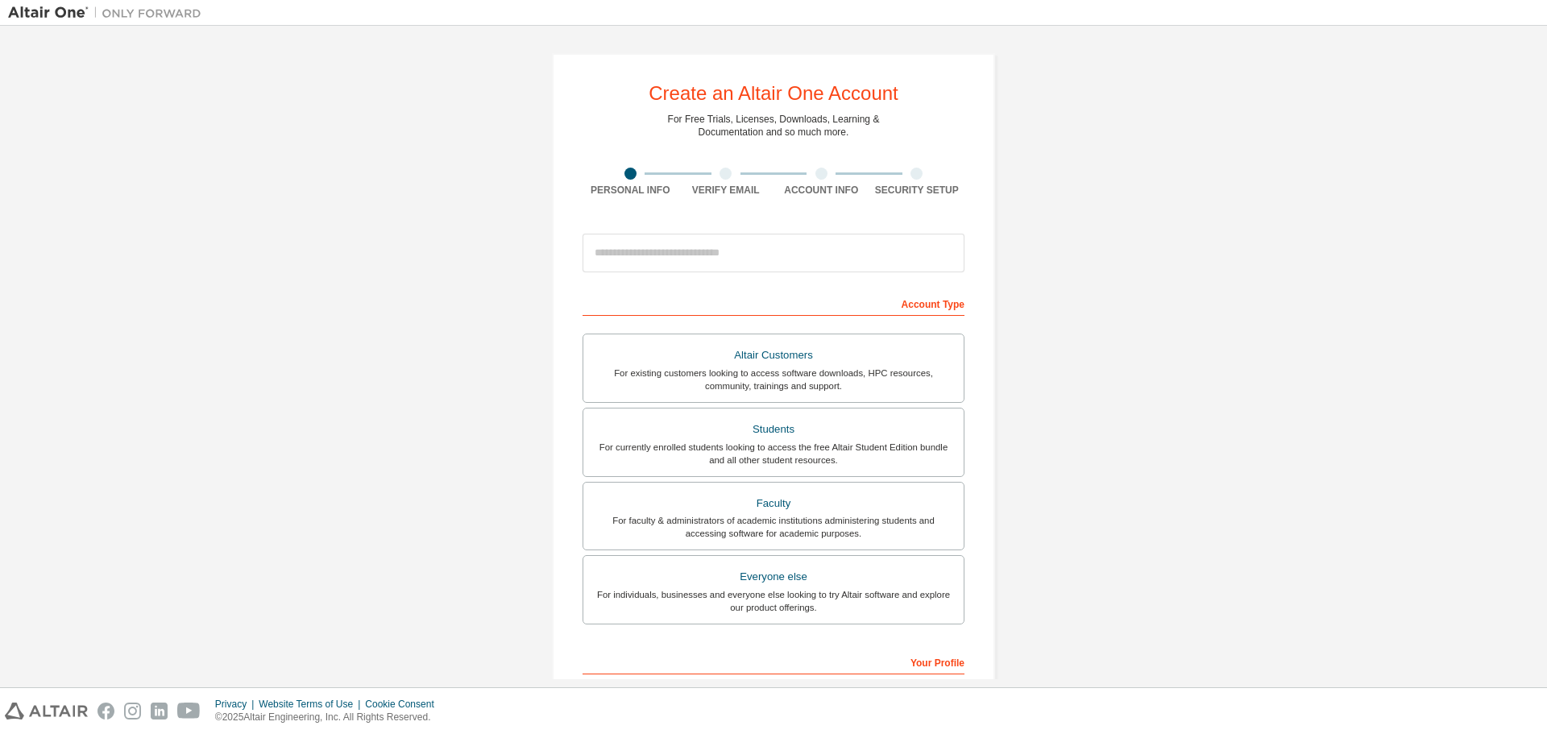  What do you see at coordinates (630, 190) in the screenshot?
I see `div: Personal Info` at bounding box center [630, 190].